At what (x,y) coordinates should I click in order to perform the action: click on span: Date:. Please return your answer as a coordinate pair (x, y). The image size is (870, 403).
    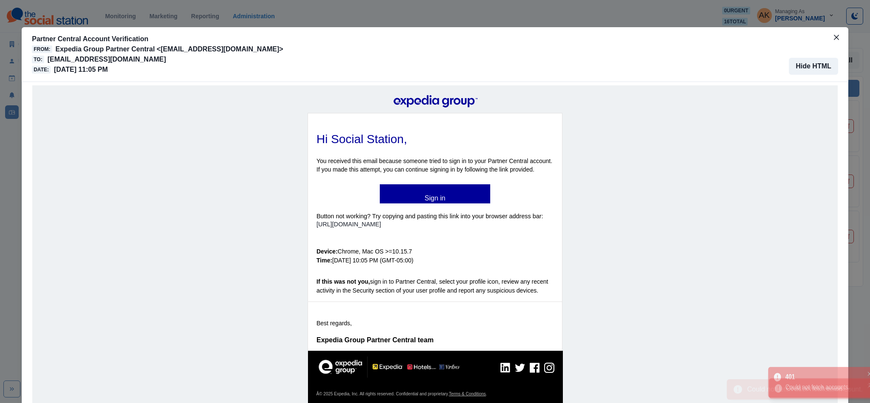
    Looking at the image, I should click on (41, 70).